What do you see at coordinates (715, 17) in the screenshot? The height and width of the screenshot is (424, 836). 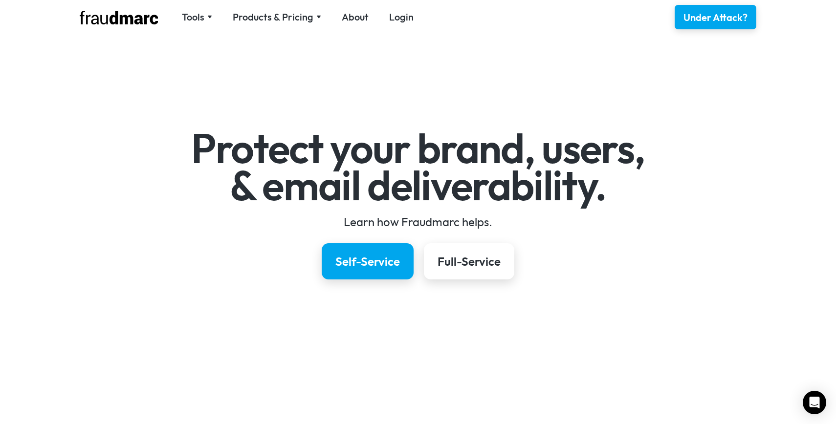 I see `a: Under Attack?` at bounding box center [715, 17].